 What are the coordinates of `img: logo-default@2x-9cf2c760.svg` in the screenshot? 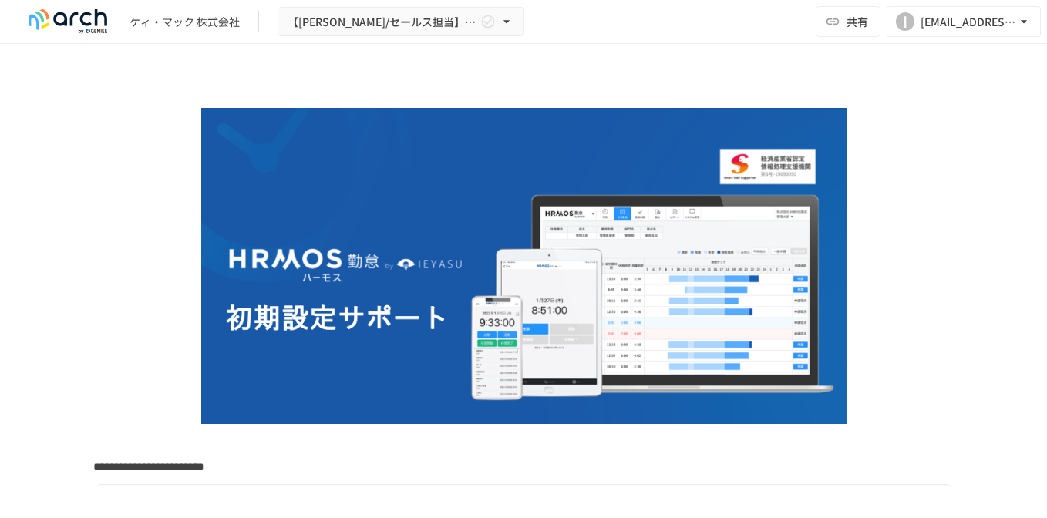 It's located at (68, 22).